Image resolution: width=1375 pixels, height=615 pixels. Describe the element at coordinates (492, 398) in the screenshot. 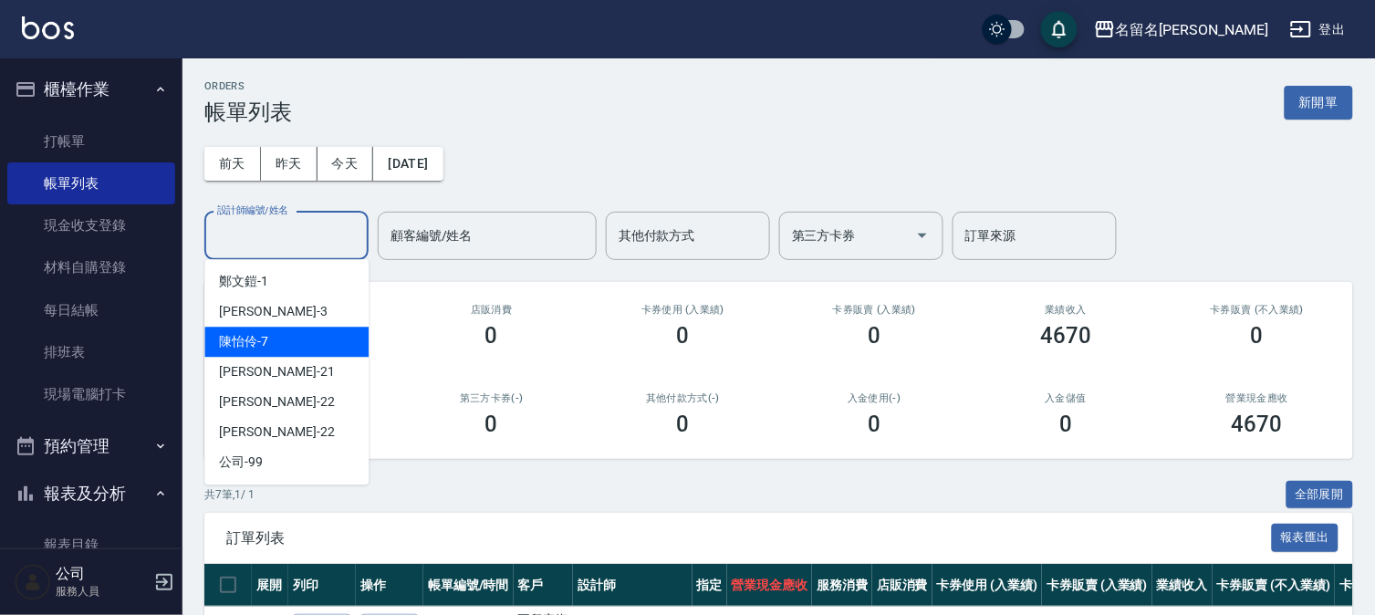

I see `h2: 第三方卡券(-)` at that location.